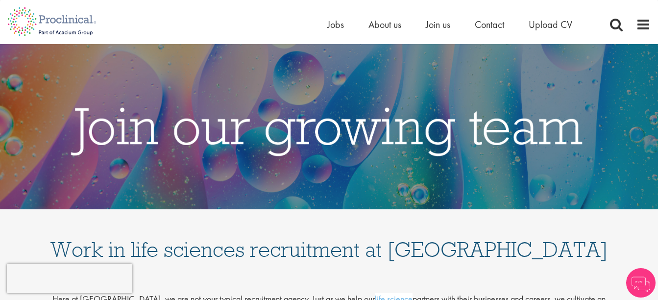  Describe the element at coordinates (438, 25) in the screenshot. I see `span: Join us` at that location.